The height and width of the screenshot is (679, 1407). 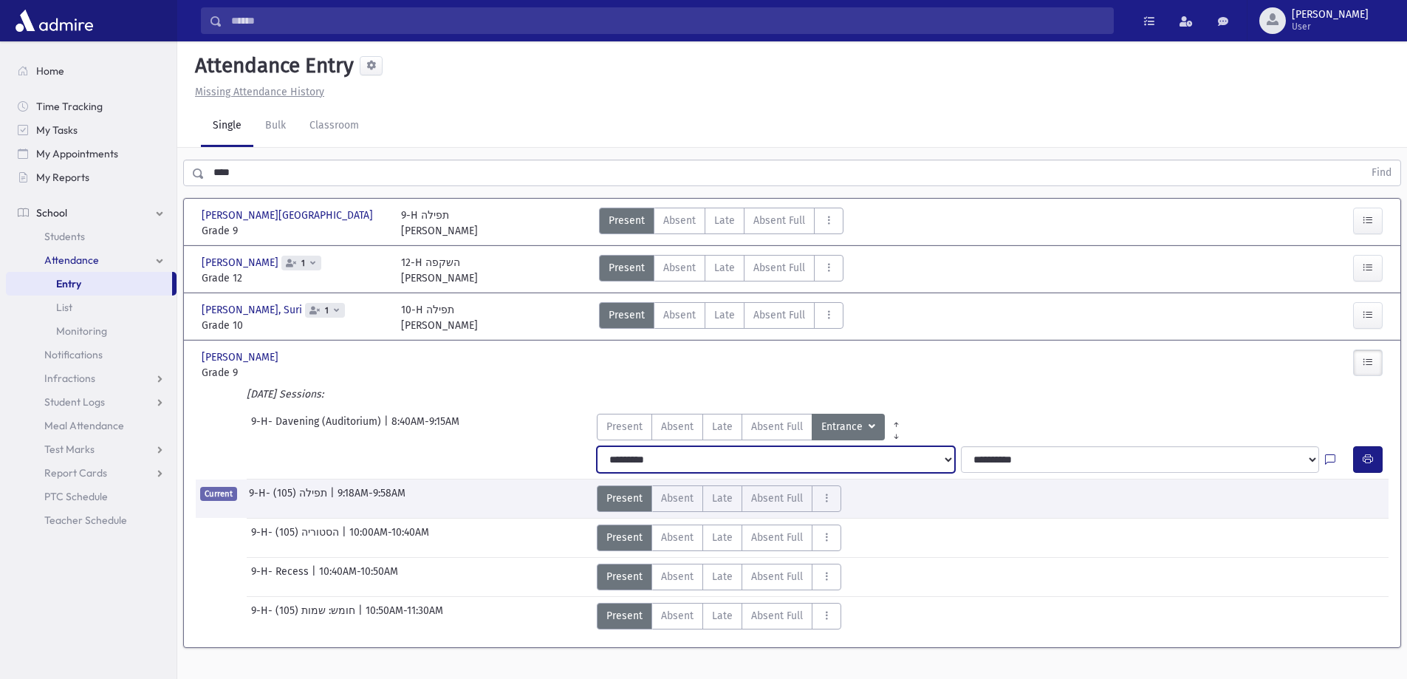 What do you see at coordinates (91, 449) in the screenshot?
I see `a: Test Marks` at bounding box center [91, 449].